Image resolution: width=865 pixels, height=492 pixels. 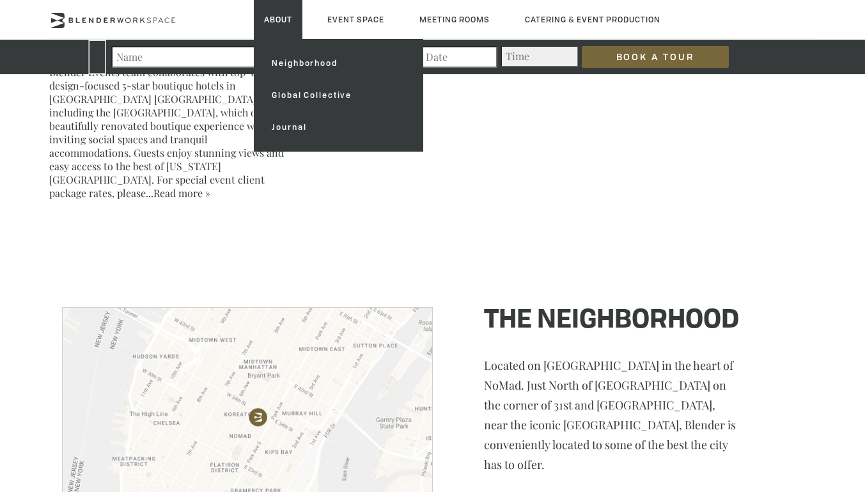 I want to click on a: Blender Events team collaborates with top-tier, design-focused 5-star boutique hotels in [GEOGRAP..., so click(x=167, y=132).